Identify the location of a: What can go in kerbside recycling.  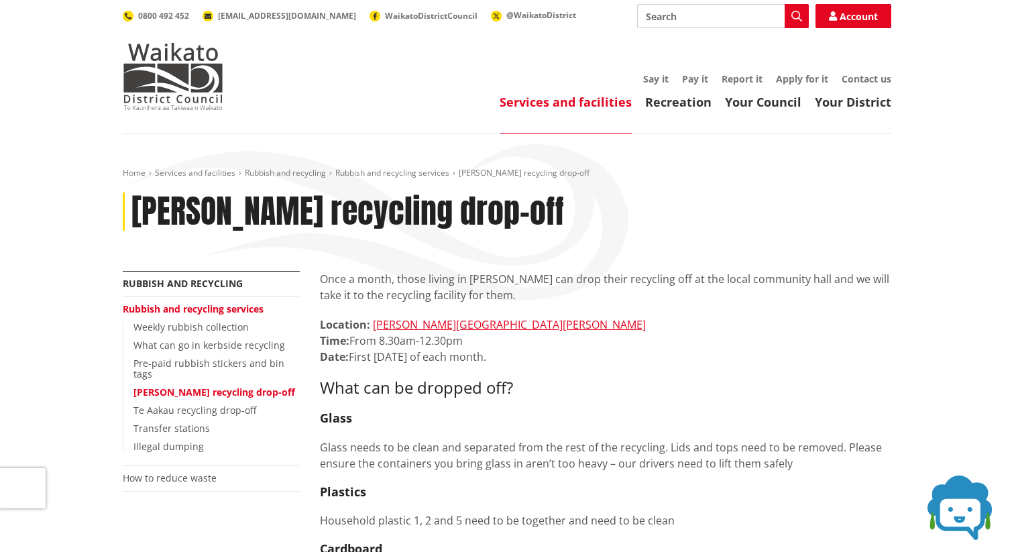
(209, 345).